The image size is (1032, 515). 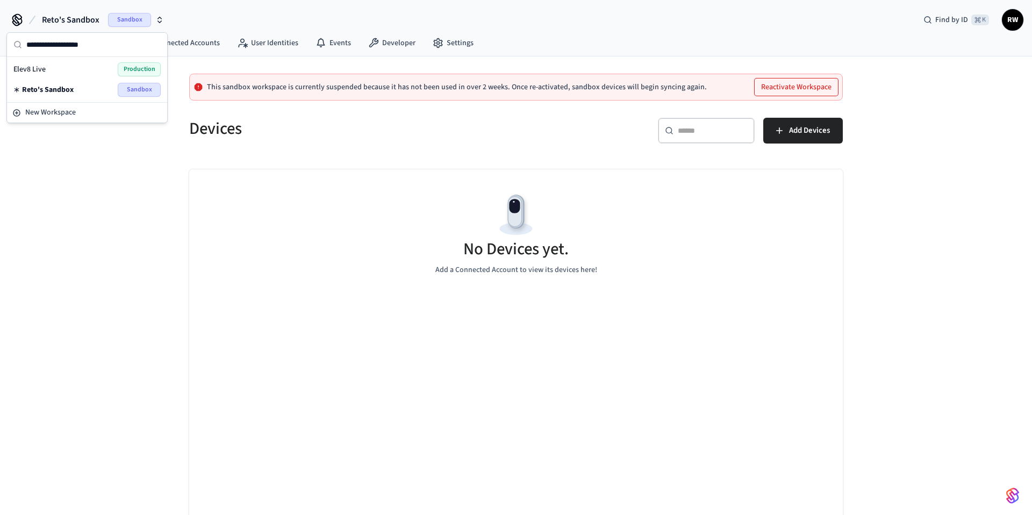 I want to click on button: New Workspace, so click(x=87, y=112).